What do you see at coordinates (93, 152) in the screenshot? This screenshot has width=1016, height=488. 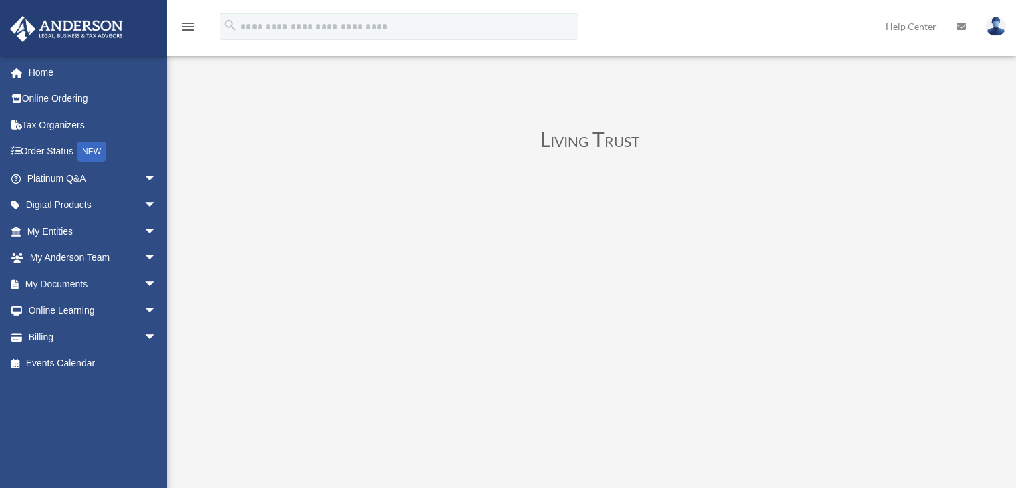 I see `a: Order StatusNEW` at bounding box center [93, 152].